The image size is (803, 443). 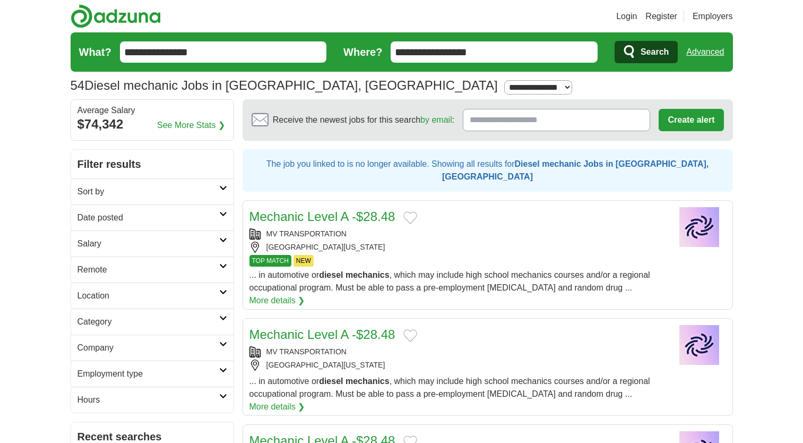 I want to click on div: The job you linked to is no longer available. Showing all results for, so click(x=488, y=170).